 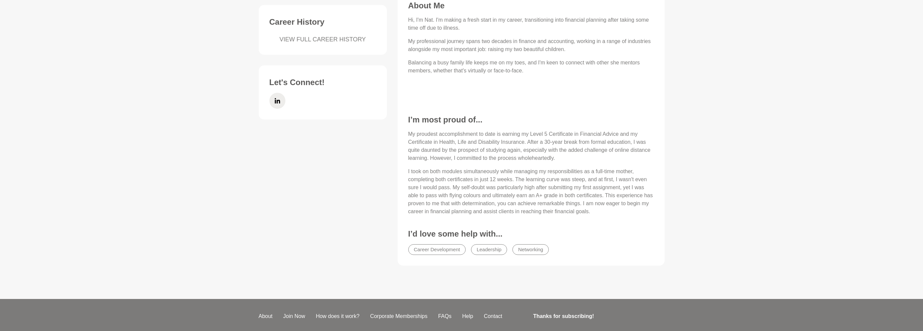 I want to click on a: How does it work?, so click(x=337, y=316).